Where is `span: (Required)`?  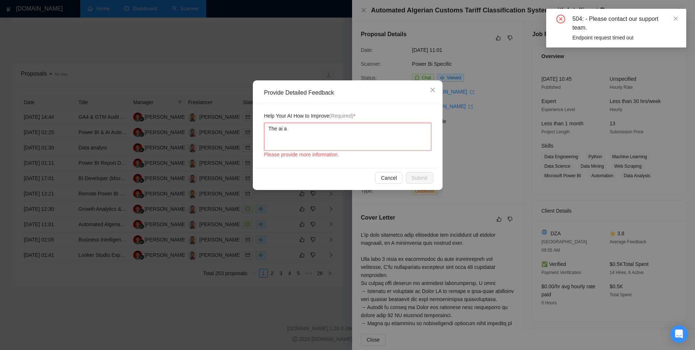 span: (Required) is located at coordinates (342, 116).